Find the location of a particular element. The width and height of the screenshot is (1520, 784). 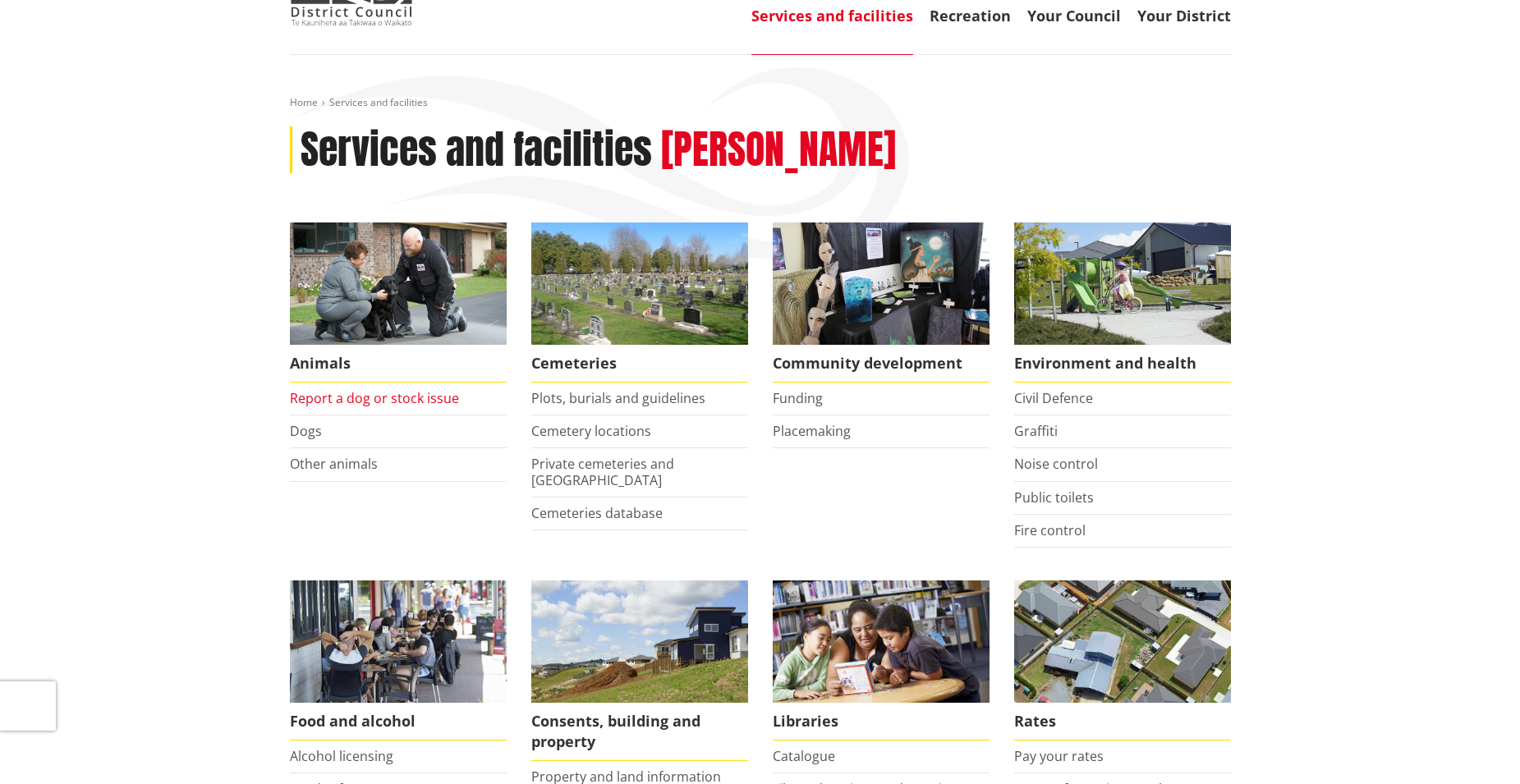

nav: breadcrumb is located at coordinates (760, 102).